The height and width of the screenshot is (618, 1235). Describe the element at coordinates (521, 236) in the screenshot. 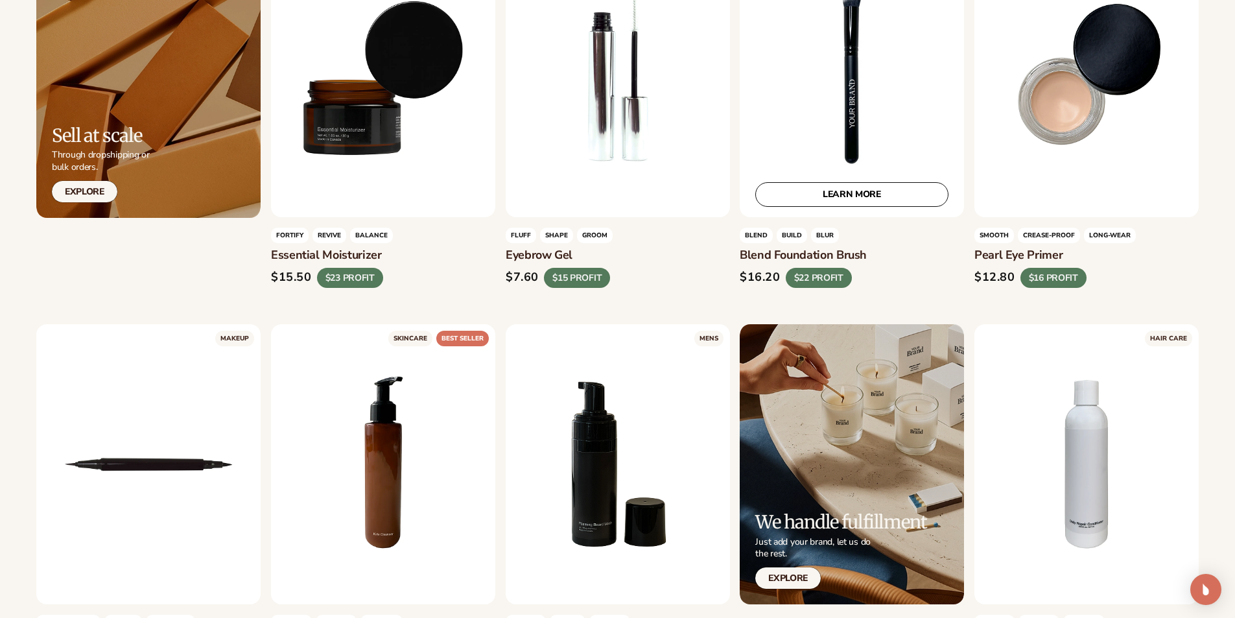

I see `span: fluff` at that location.